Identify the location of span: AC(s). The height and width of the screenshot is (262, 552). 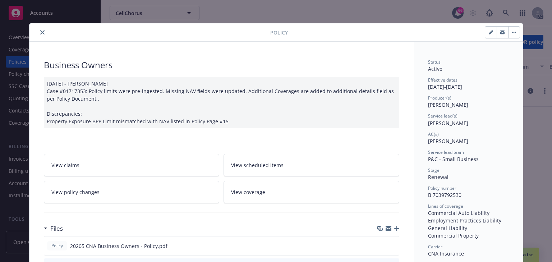
(433, 134).